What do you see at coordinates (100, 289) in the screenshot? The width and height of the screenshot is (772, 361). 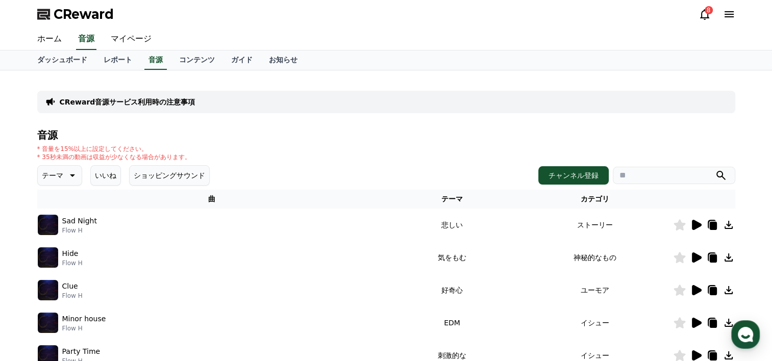 I see `a: Messages` at bounding box center [100, 289].